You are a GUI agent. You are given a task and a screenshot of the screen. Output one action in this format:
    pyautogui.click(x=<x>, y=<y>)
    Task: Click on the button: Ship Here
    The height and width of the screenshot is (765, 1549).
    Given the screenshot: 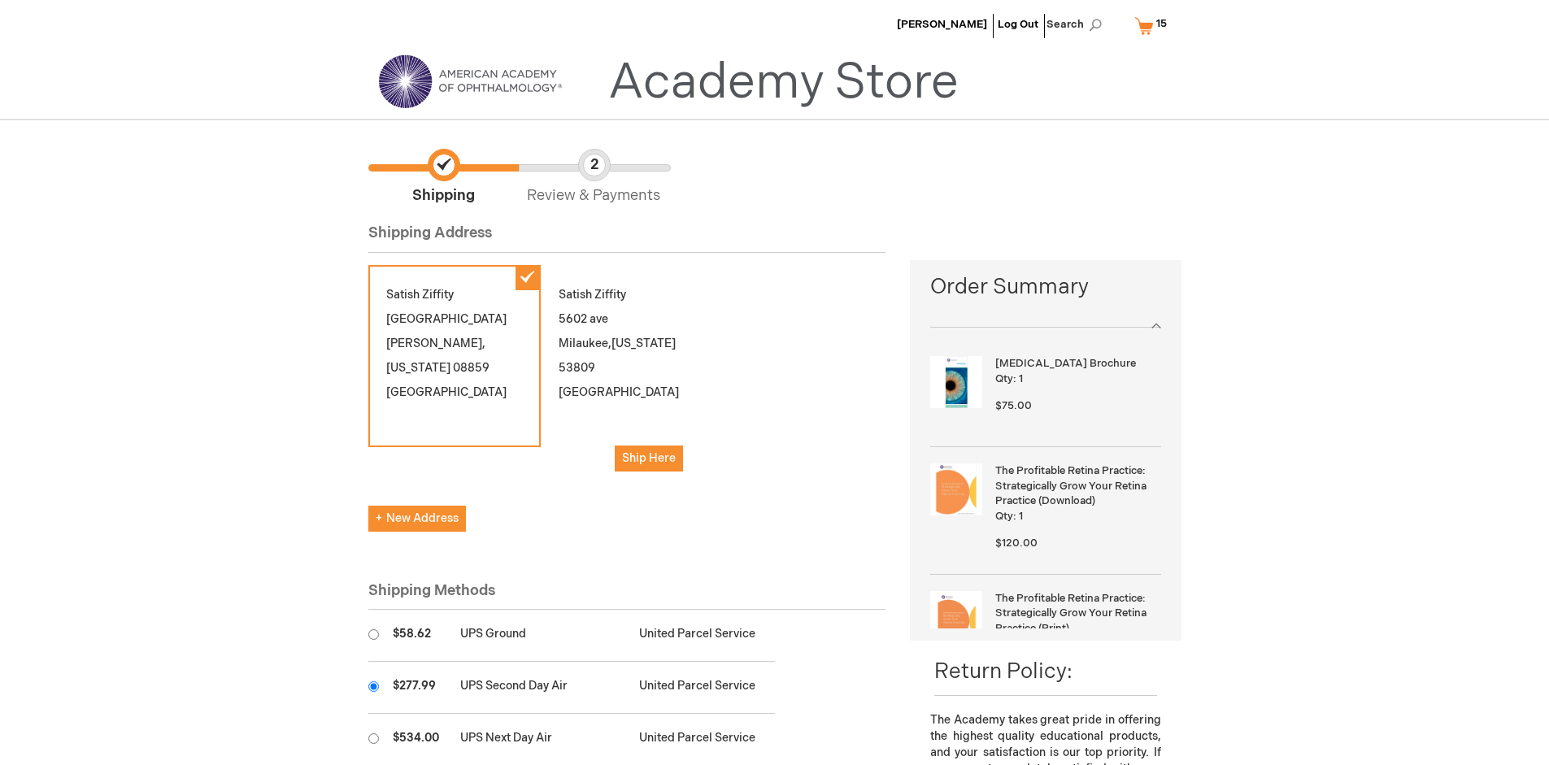 What is the action you would take?
    pyautogui.click(x=649, y=459)
    